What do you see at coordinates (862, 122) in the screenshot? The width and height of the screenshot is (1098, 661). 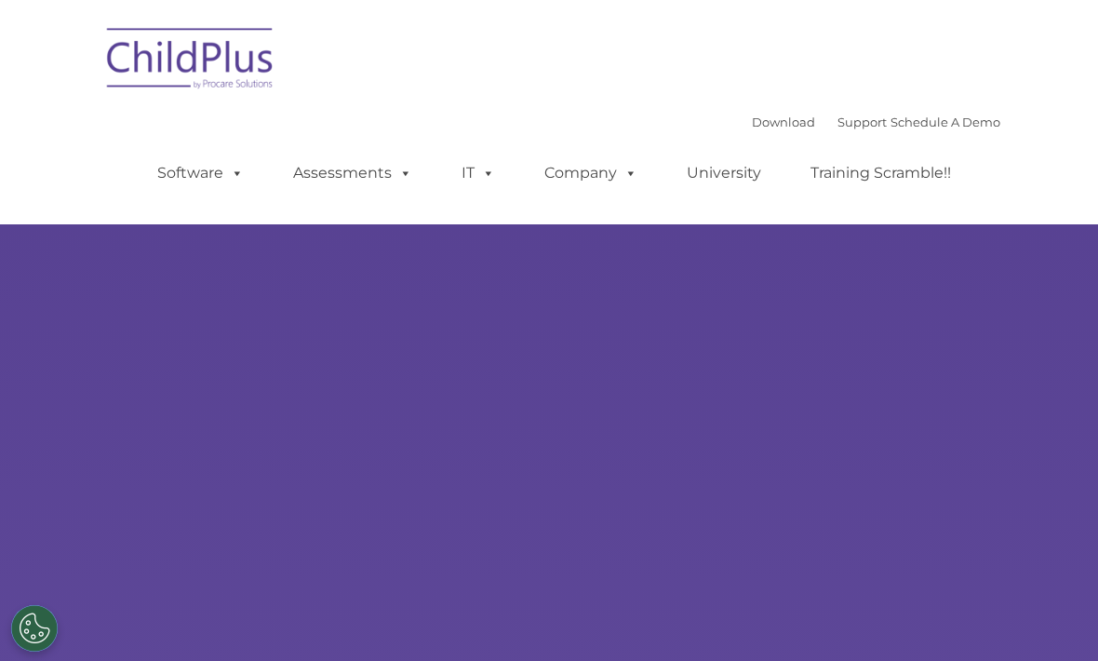 I see `a: Support` at bounding box center [862, 122].